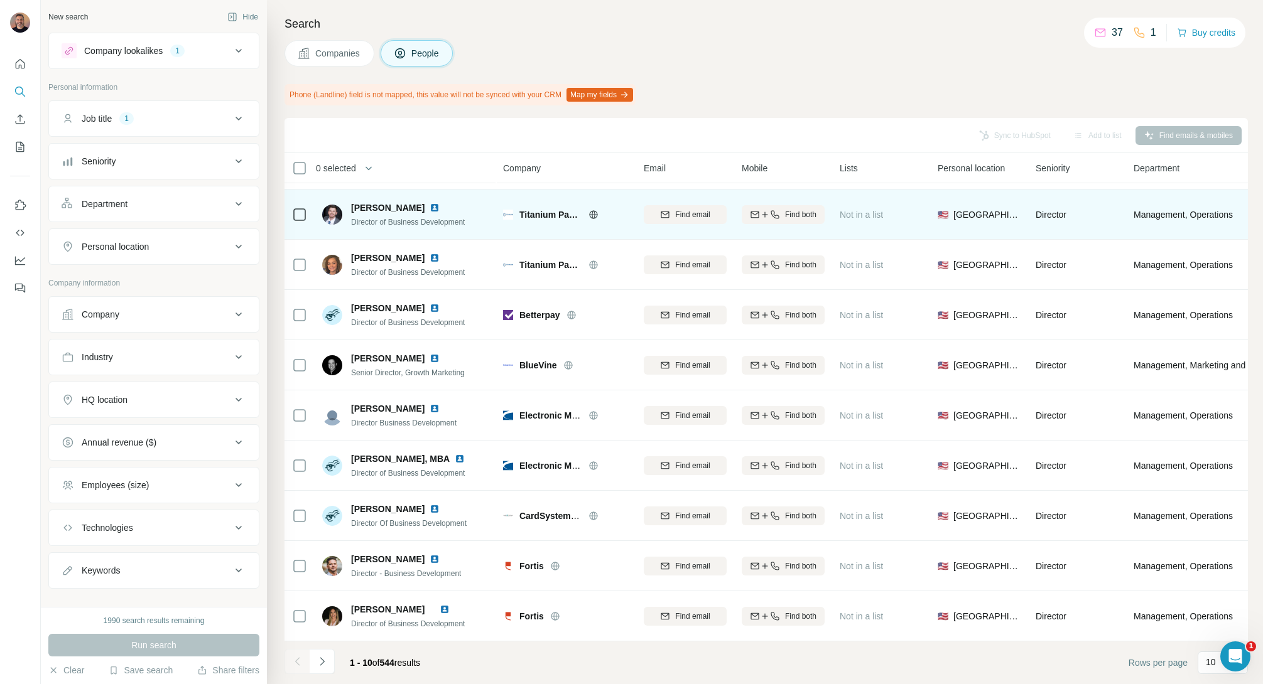 The image size is (1263, 684). What do you see at coordinates (20, 119) in the screenshot?
I see `button: Enrich CSV` at bounding box center [20, 119].